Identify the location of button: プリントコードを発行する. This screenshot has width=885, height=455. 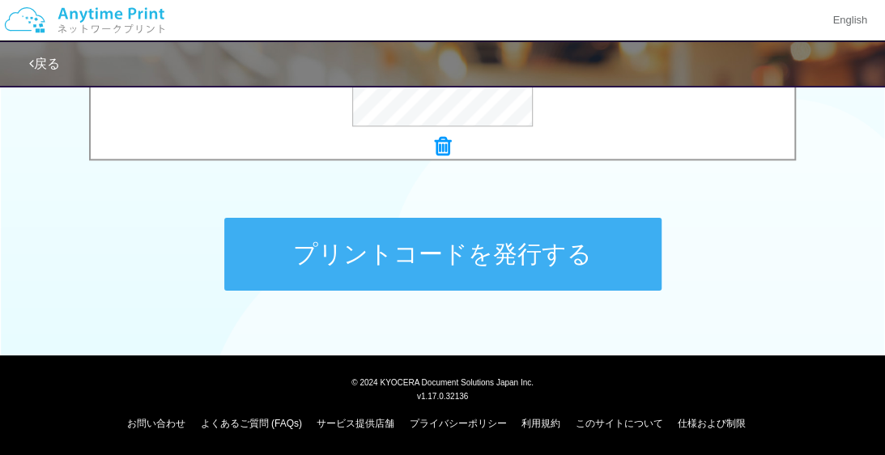
(443, 254).